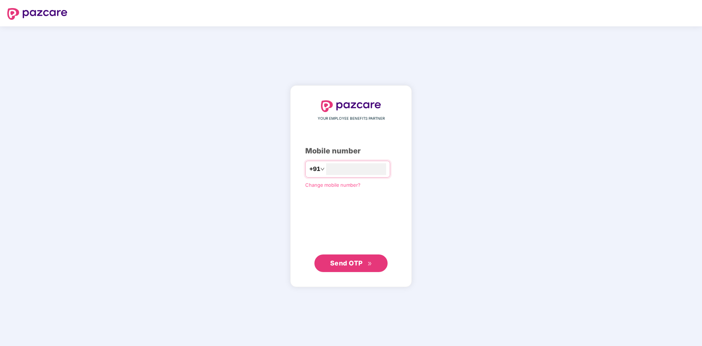 The width and height of the screenshot is (702, 346). What do you see at coordinates (351, 119) in the screenshot?
I see `span: YOUR EMPLOYEE BENEFITS PARTNER` at bounding box center [351, 119].